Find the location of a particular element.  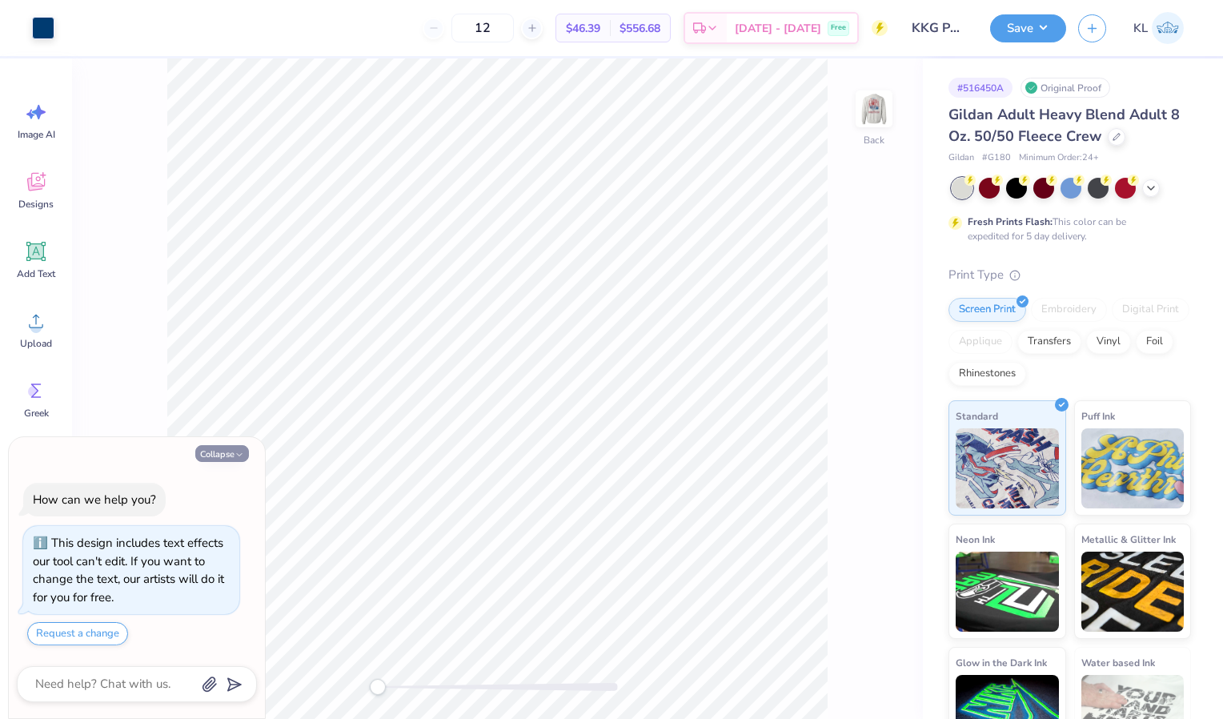

img: Kaitlynn Lawson is located at coordinates (1168, 28).